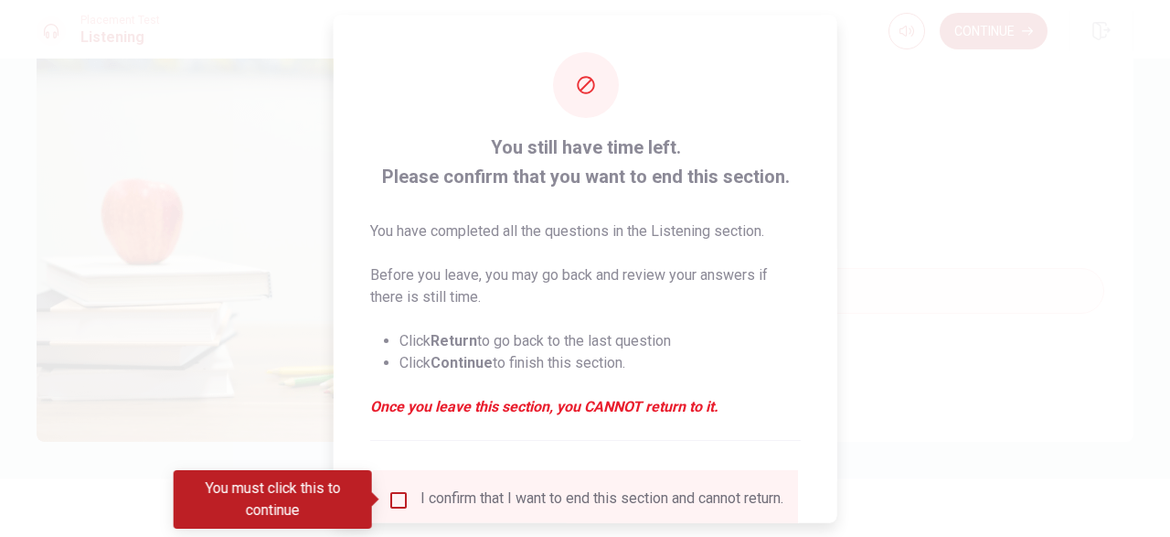 The height and width of the screenshot is (537, 1170). What do you see at coordinates (585, 406) in the screenshot?
I see `em: Once you leave this section, you CANNOT return to it.` at bounding box center [585, 406].